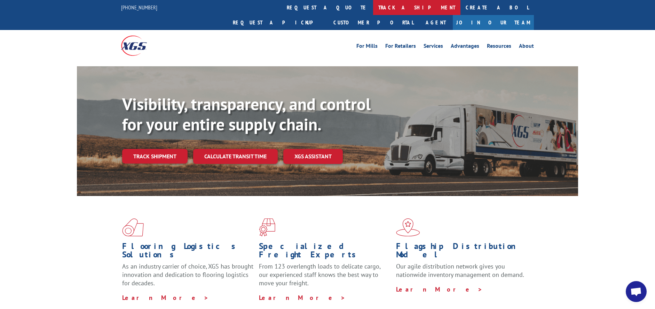 This screenshot has width=655, height=309. Describe the element at coordinates (188, 274) in the screenshot. I see `span: As an industry carrier of choice, XGS has brought innovation and dedication to flooring logistics...` at that location.